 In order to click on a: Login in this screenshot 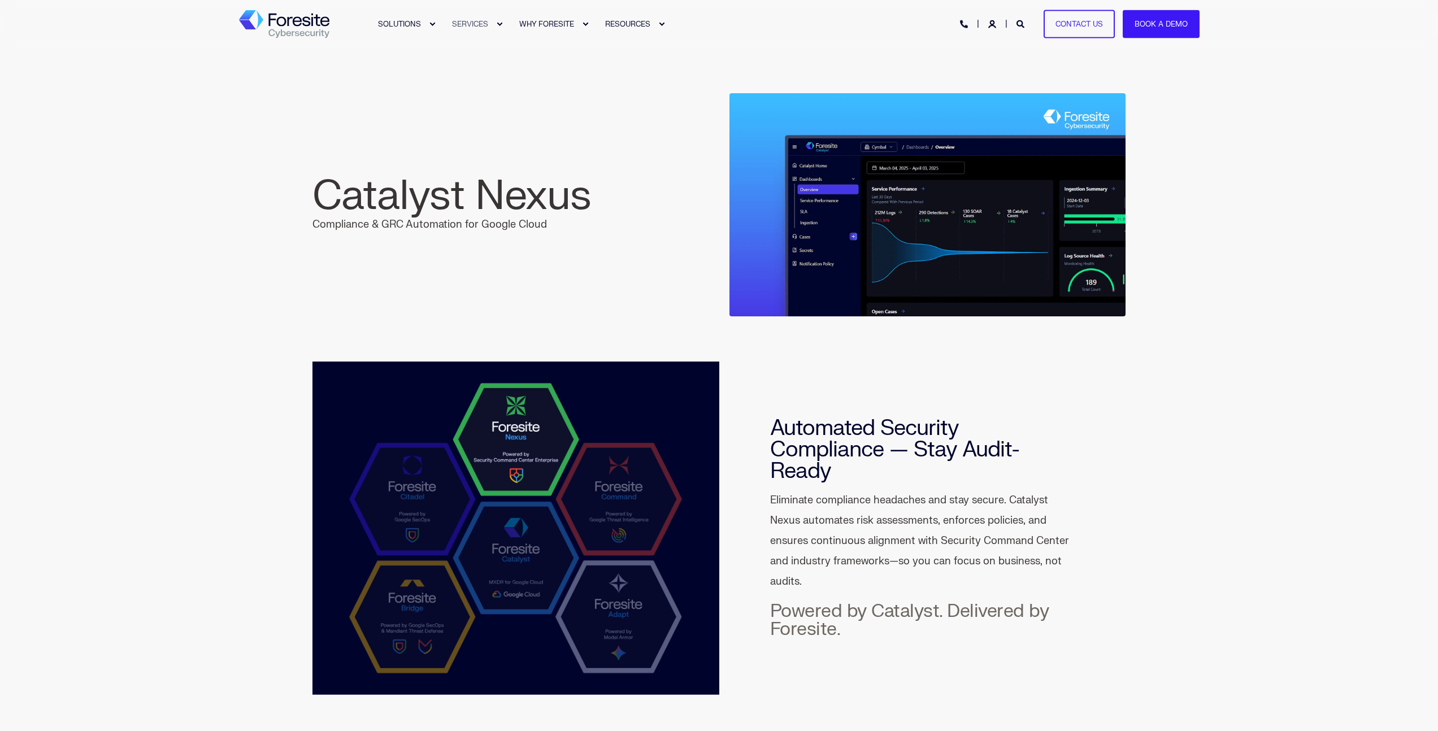, I will do `click(993, 23)`.